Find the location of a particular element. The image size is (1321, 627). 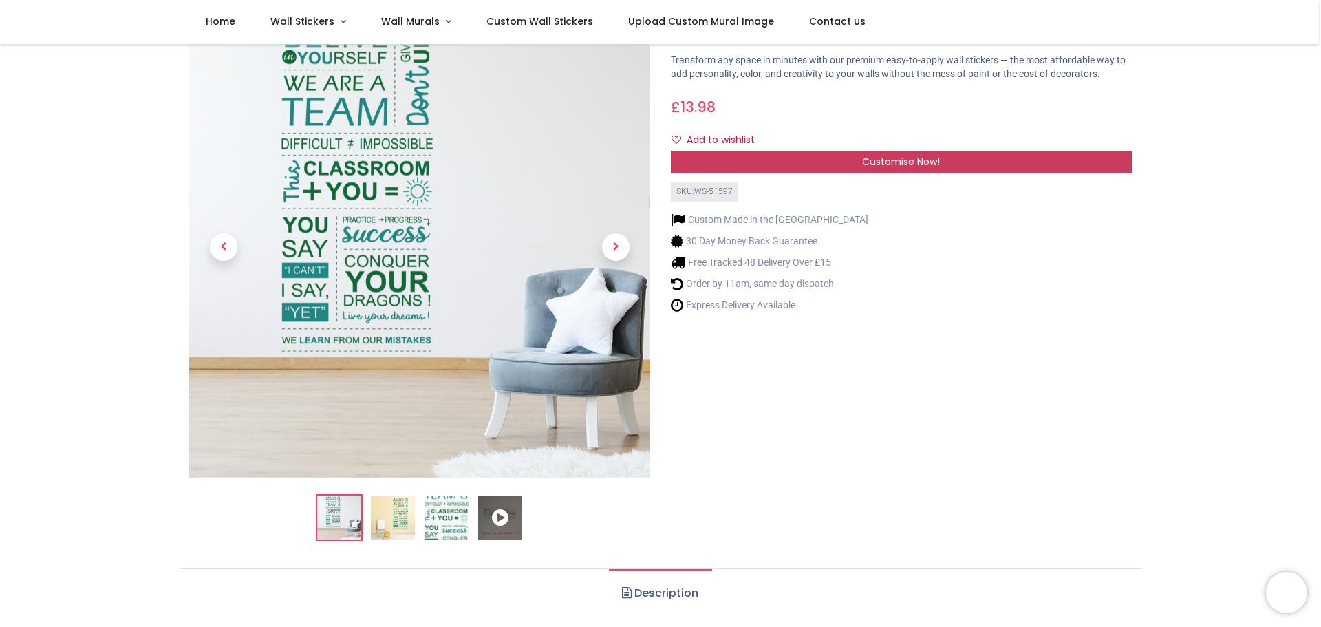

li: Free Tracked 48 Delivery Over £15 is located at coordinates (769, 262).